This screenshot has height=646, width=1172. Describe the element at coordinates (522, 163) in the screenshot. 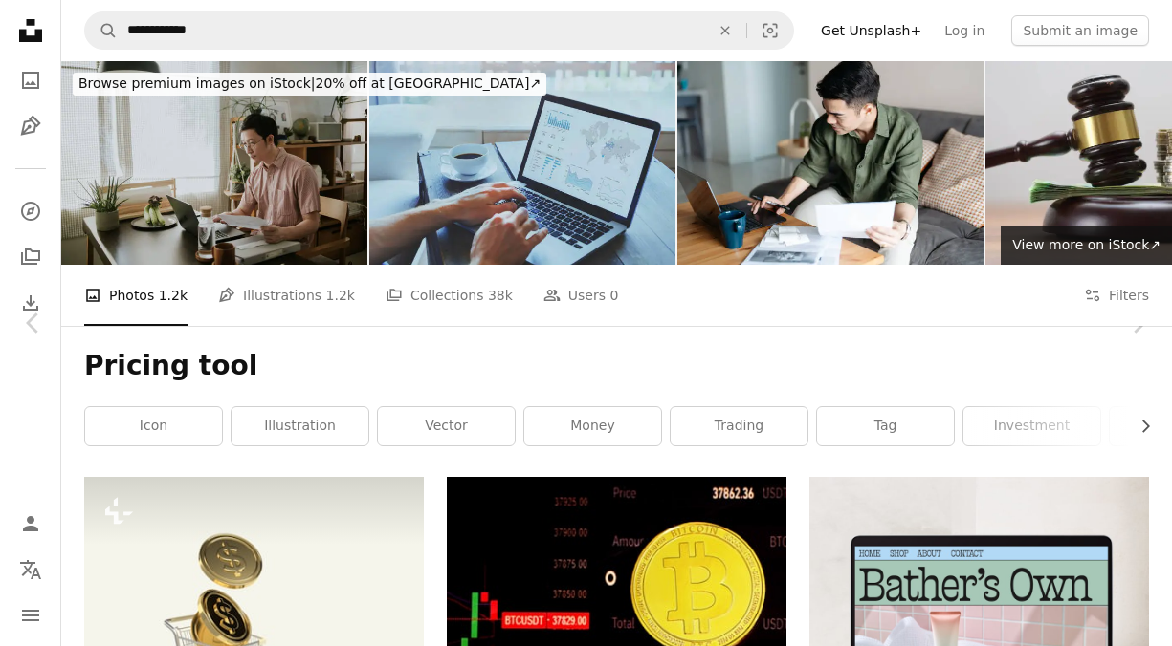

I see `img: finance dashboard with financial charts and data graphs, business intelligence` at that location.